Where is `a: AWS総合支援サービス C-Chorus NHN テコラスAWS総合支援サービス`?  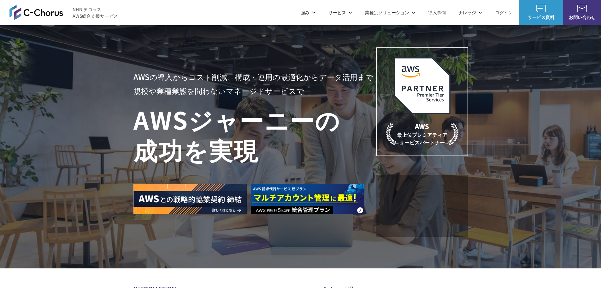 a: AWS総合支援サービス C-Chorus NHN テコラスAWS総合支援サービス is located at coordinates (64, 12).